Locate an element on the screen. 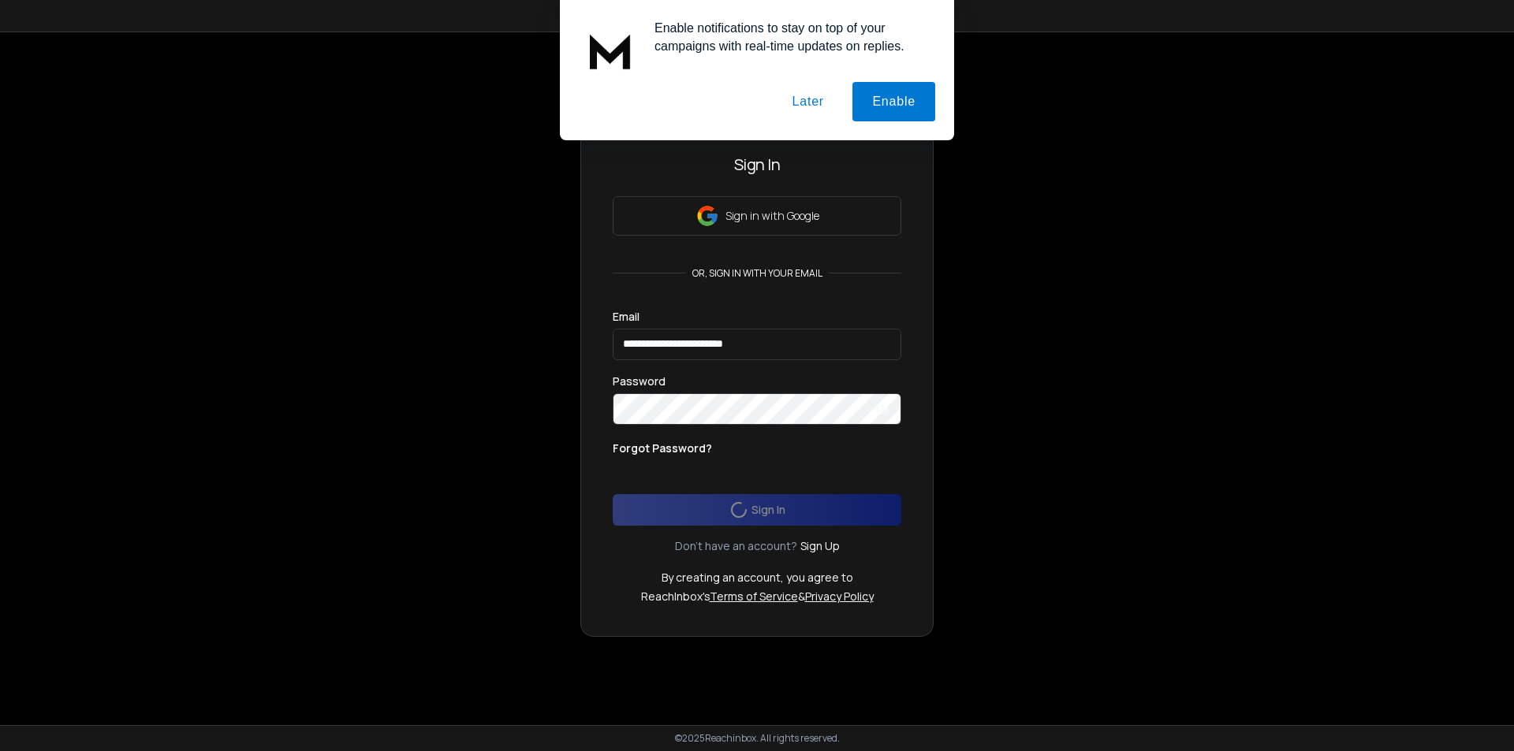 The image size is (1514, 751). p: Sign in with Google is located at coordinates (772, 216).